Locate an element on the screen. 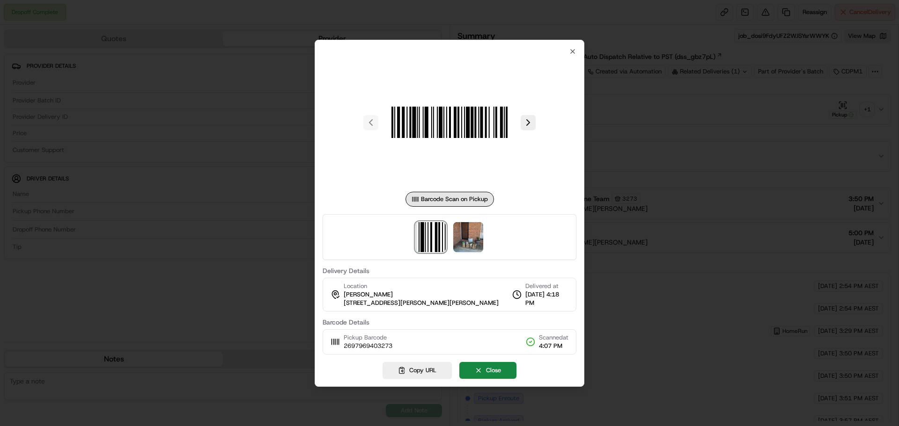 Image resolution: width=899 pixels, height=426 pixels. span: API Documentation is located at coordinates (119, 140).